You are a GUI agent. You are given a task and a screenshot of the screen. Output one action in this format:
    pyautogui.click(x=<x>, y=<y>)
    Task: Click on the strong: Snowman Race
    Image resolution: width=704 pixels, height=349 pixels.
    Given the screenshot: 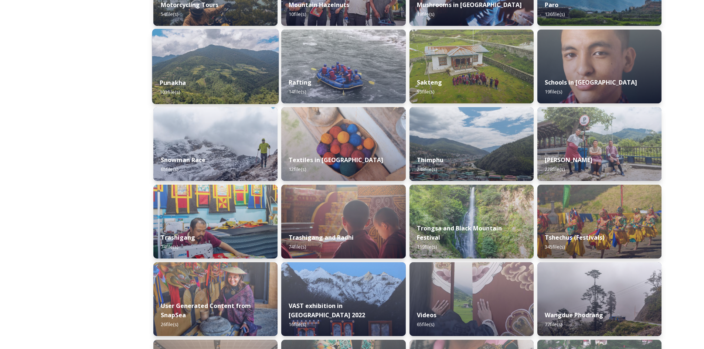 What is the action you would take?
    pyautogui.click(x=183, y=160)
    